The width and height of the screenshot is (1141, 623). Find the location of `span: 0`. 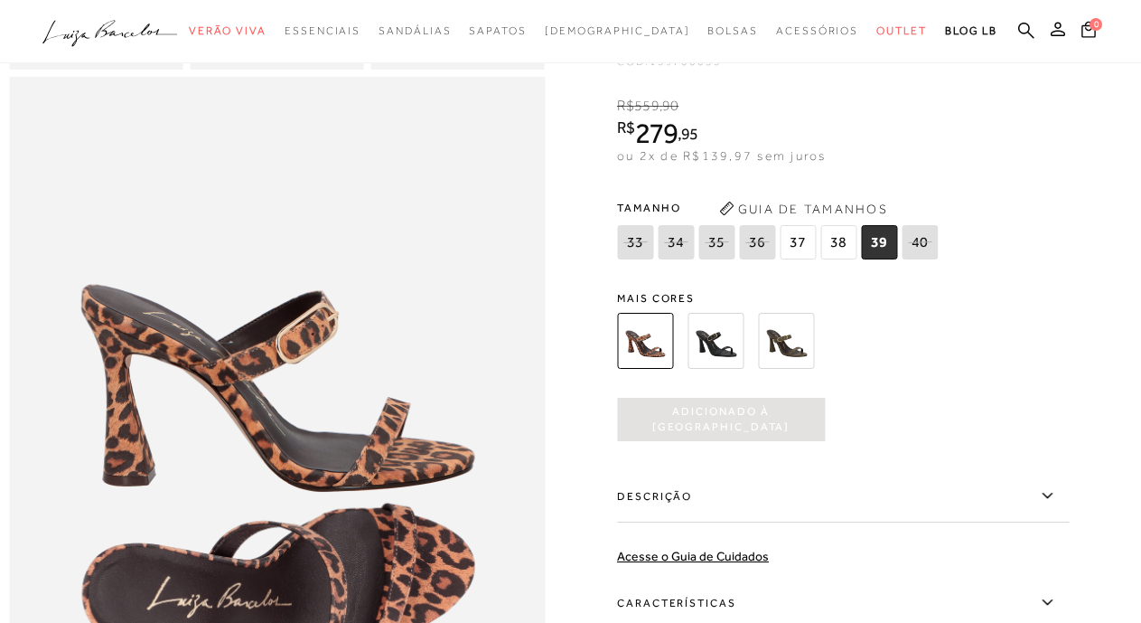

span: 0 is located at coordinates (1096, 24).